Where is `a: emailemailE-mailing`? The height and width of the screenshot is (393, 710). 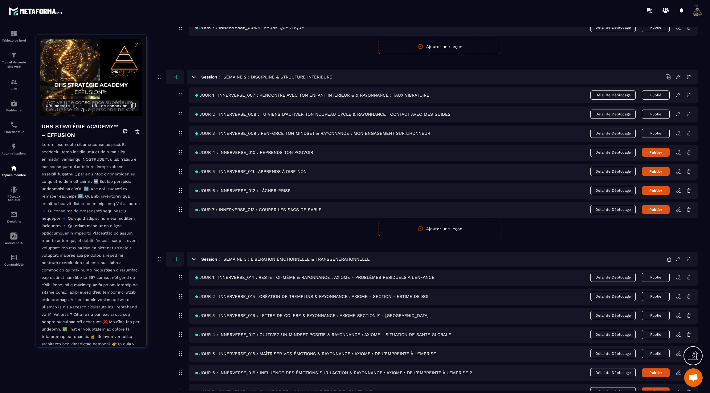 a: emailemailE-mailing is located at coordinates (14, 217).